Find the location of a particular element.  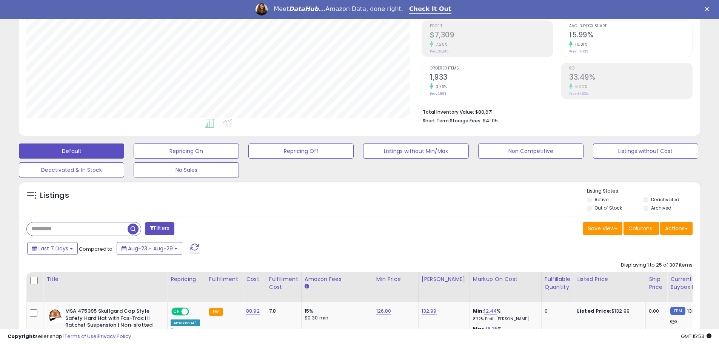

a: 12.44 is located at coordinates (491, 311).